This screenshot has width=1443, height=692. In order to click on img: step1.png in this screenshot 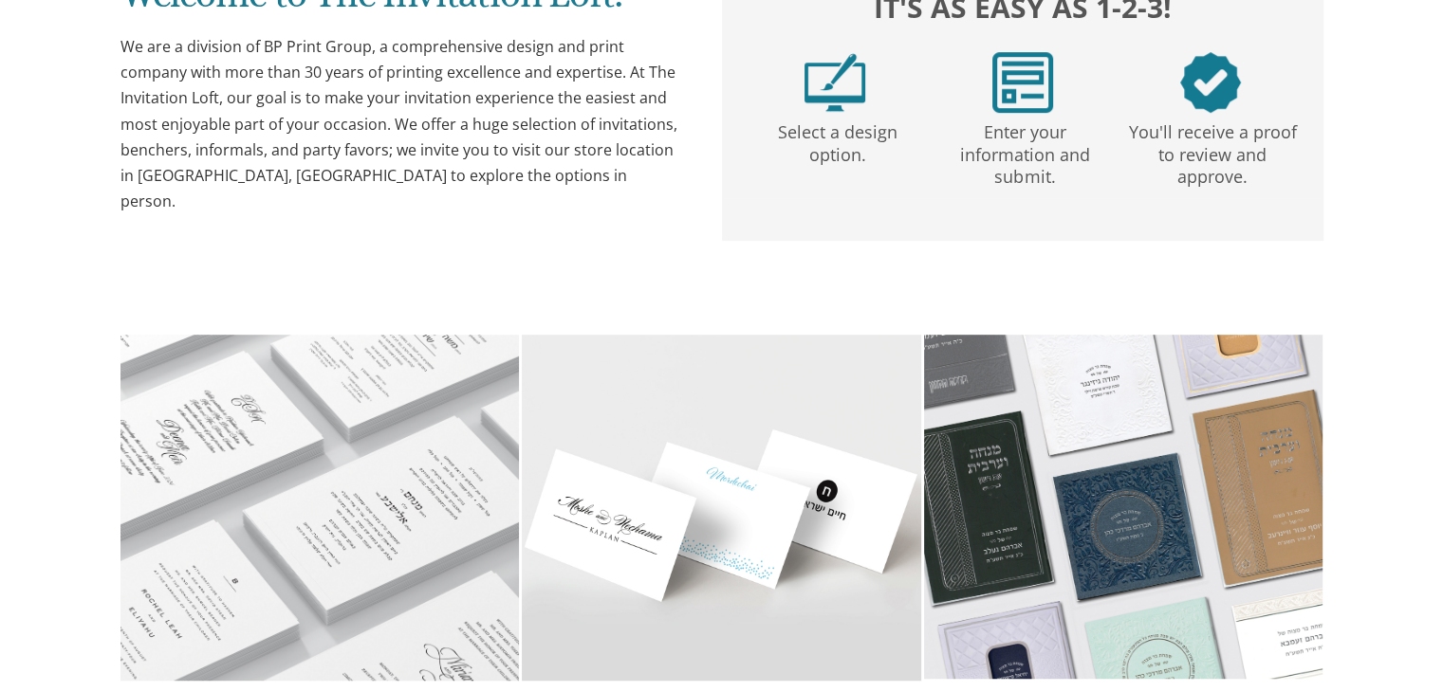, I will do `click(835, 83)`.